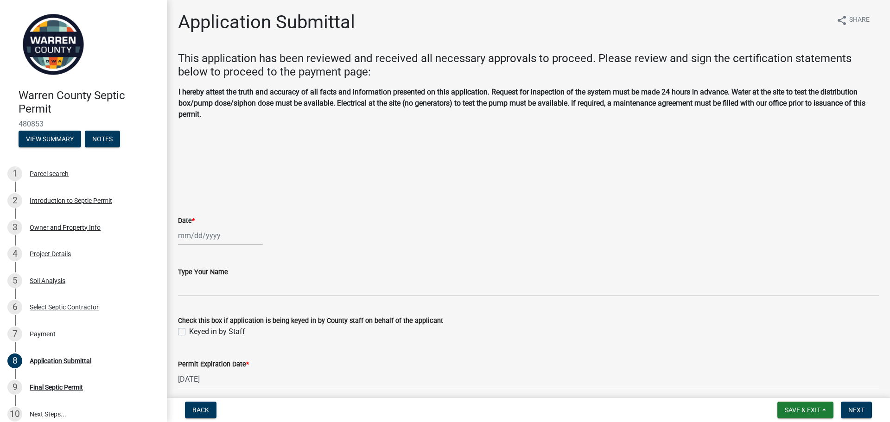 This screenshot has width=890, height=422. What do you see at coordinates (49, 174) in the screenshot?
I see `div: Parcel search` at bounding box center [49, 174].